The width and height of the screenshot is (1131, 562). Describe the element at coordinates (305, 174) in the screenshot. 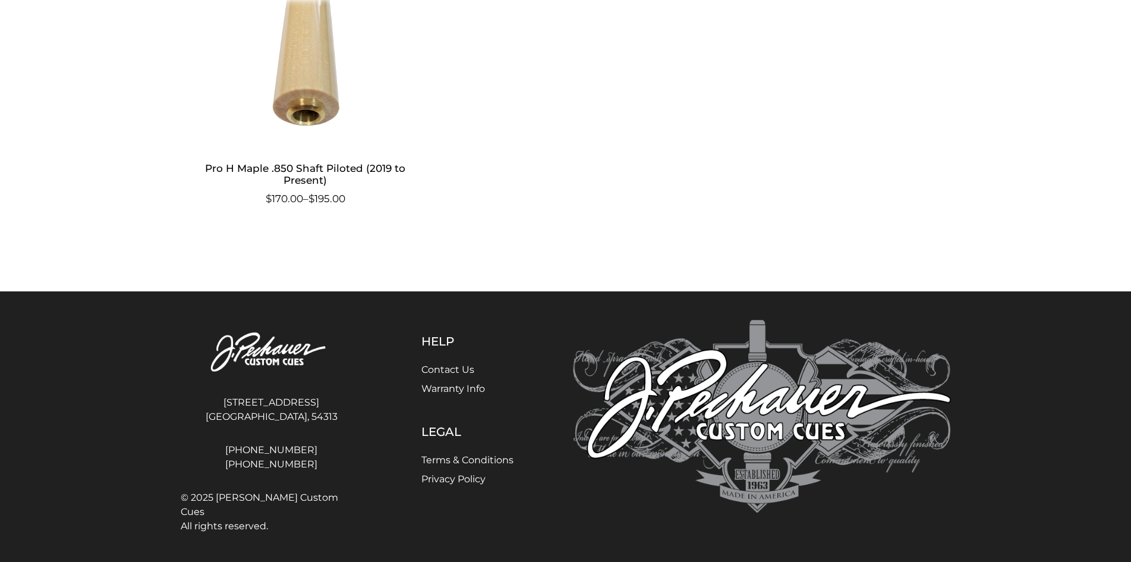

I see `h2: Pro H Maple .850 Shaft Piloted (2019 to Present)` at that location.